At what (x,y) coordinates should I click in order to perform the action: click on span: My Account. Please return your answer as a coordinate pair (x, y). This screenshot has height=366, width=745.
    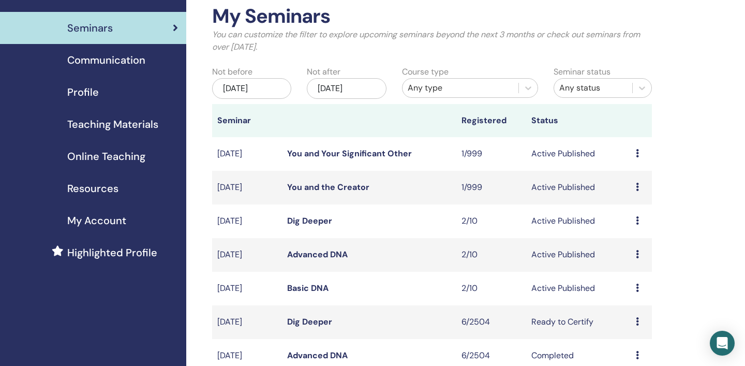
    Looking at the image, I should click on (97, 220).